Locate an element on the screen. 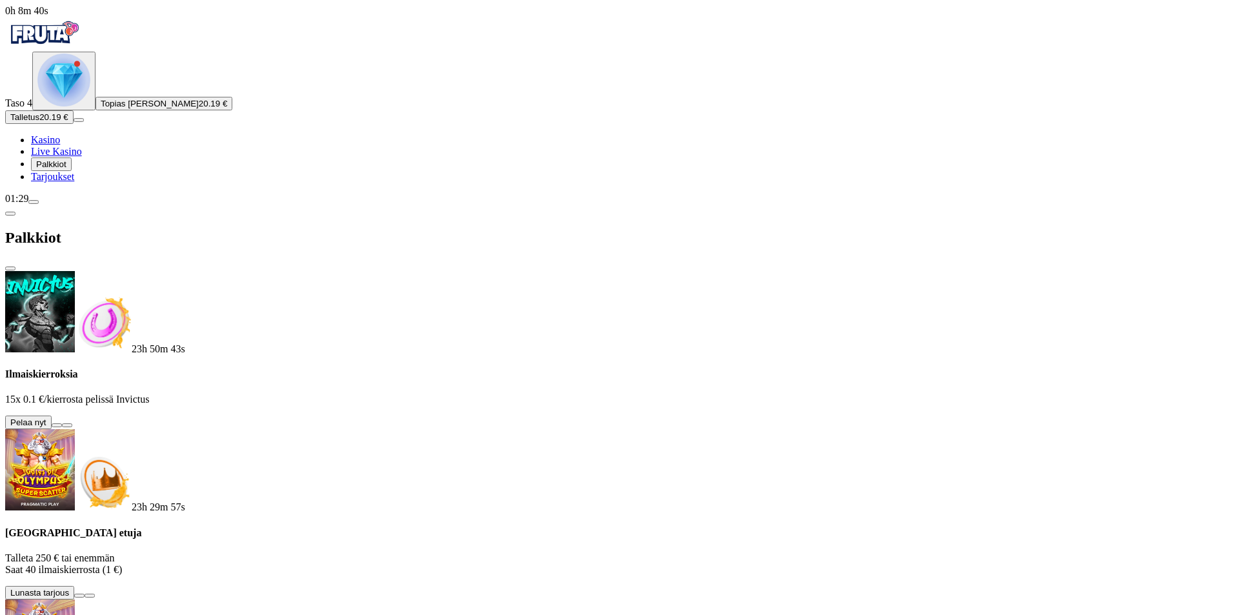  button: Pelaa nyt is located at coordinates (28, 422).